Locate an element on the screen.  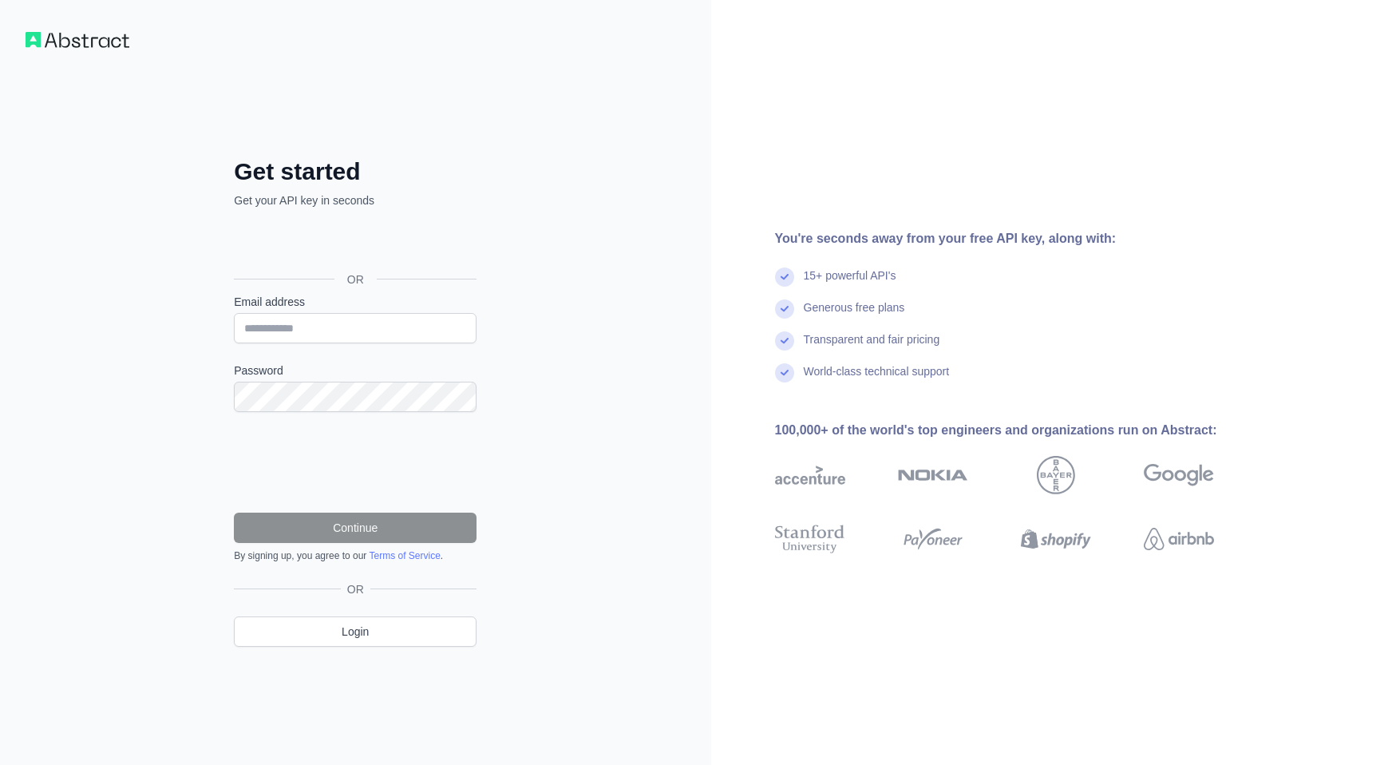
a: Login is located at coordinates (355, 631).